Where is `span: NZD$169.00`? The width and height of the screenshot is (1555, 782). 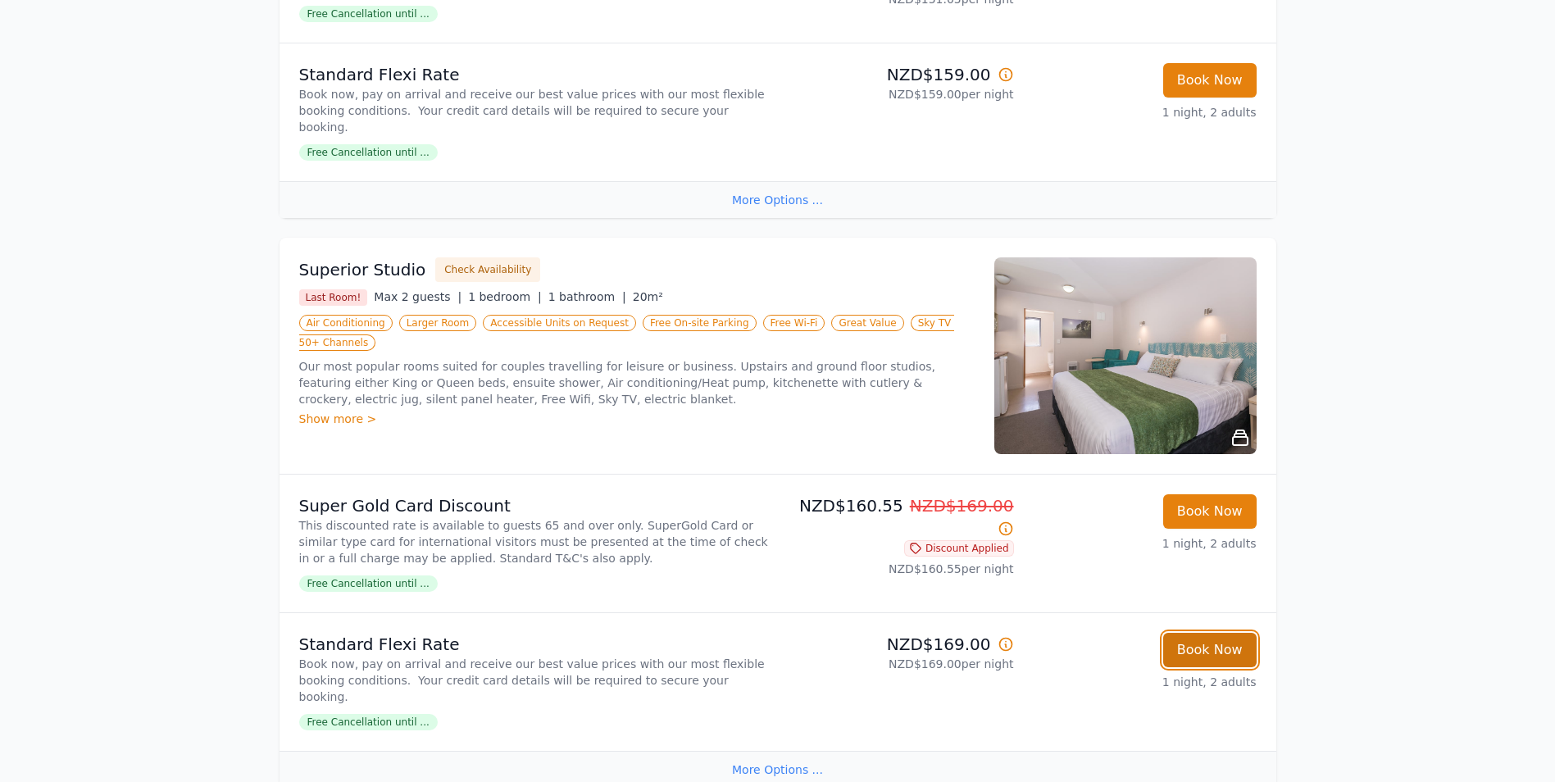 span: NZD$169.00 is located at coordinates (961, 506).